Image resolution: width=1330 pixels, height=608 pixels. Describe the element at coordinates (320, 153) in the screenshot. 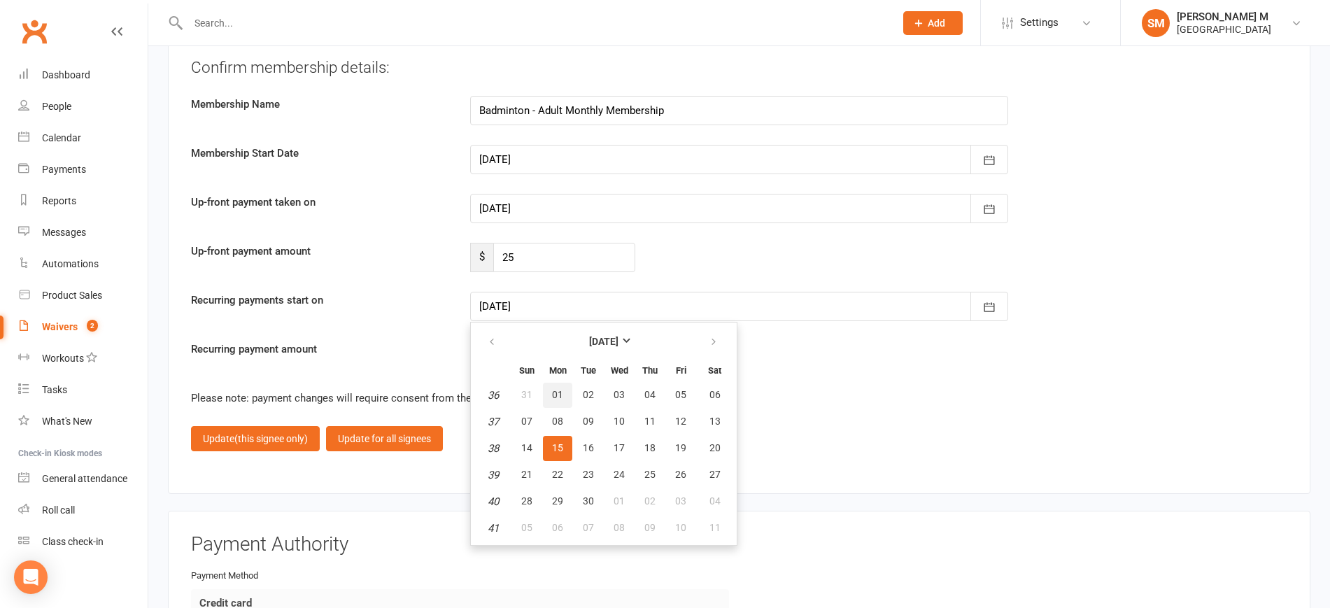

I see `label: Membership Start Date` at that location.